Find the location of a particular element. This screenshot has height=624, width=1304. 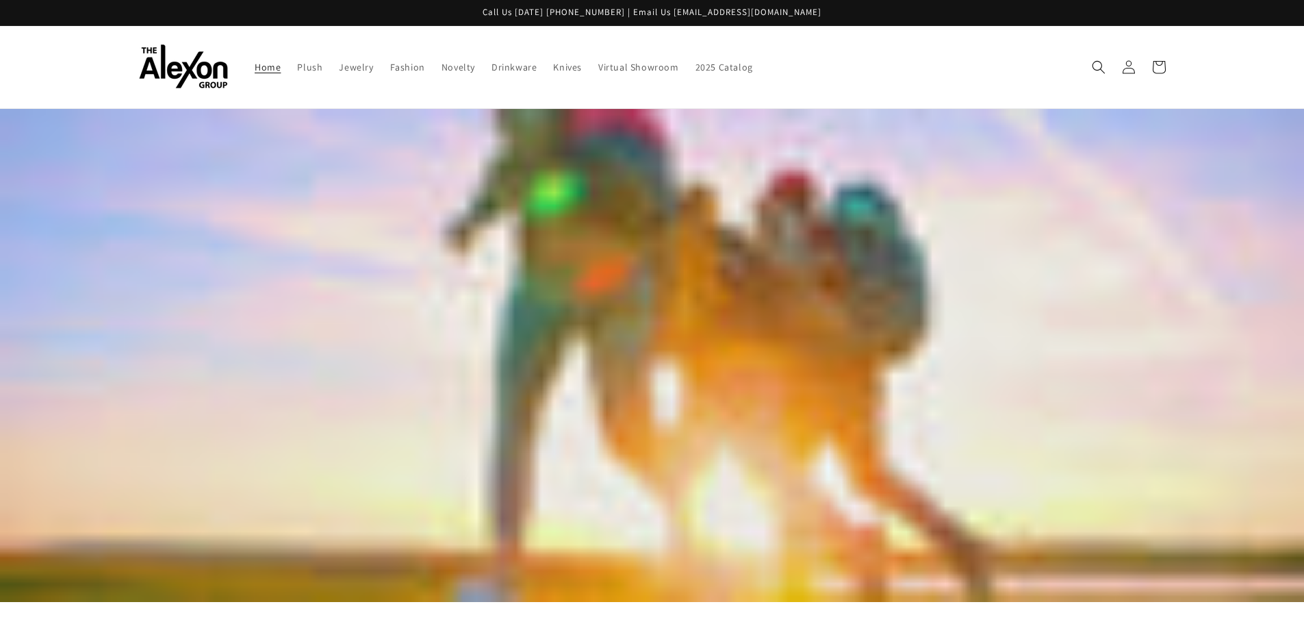

span: Plush is located at coordinates (310, 67).